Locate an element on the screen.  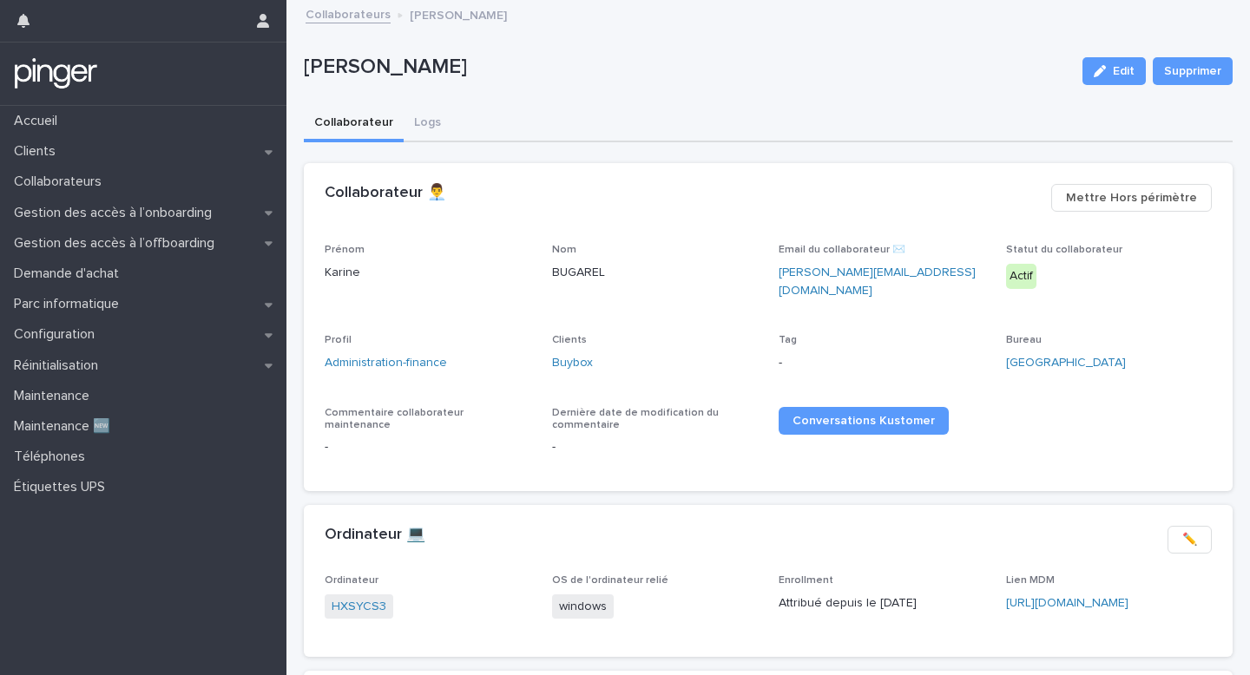
button: Supprimer is located at coordinates (1193, 71).